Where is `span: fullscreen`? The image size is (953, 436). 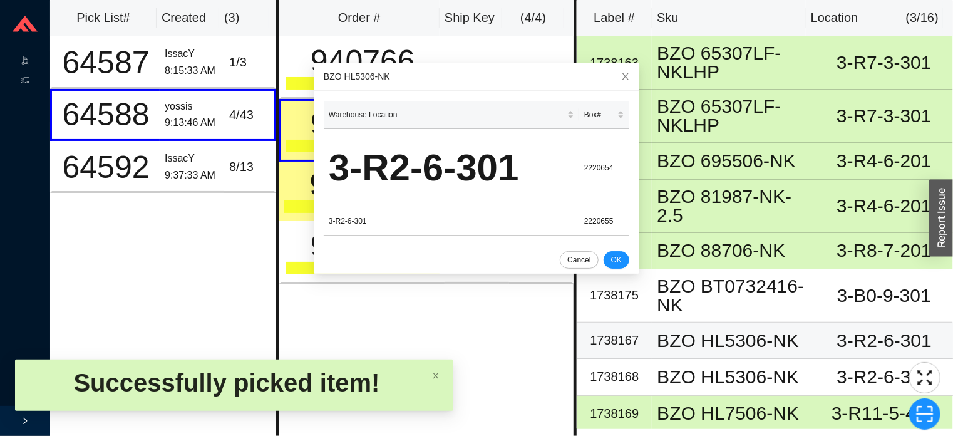 span: fullscreen is located at coordinates (925, 378).